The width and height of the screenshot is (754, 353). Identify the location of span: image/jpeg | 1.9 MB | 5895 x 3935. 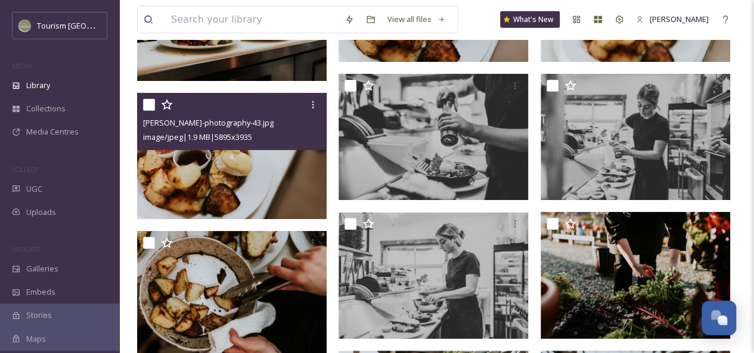
(197, 137).